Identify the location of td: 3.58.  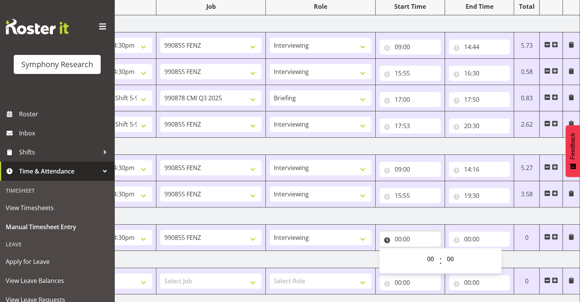
(527, 194).